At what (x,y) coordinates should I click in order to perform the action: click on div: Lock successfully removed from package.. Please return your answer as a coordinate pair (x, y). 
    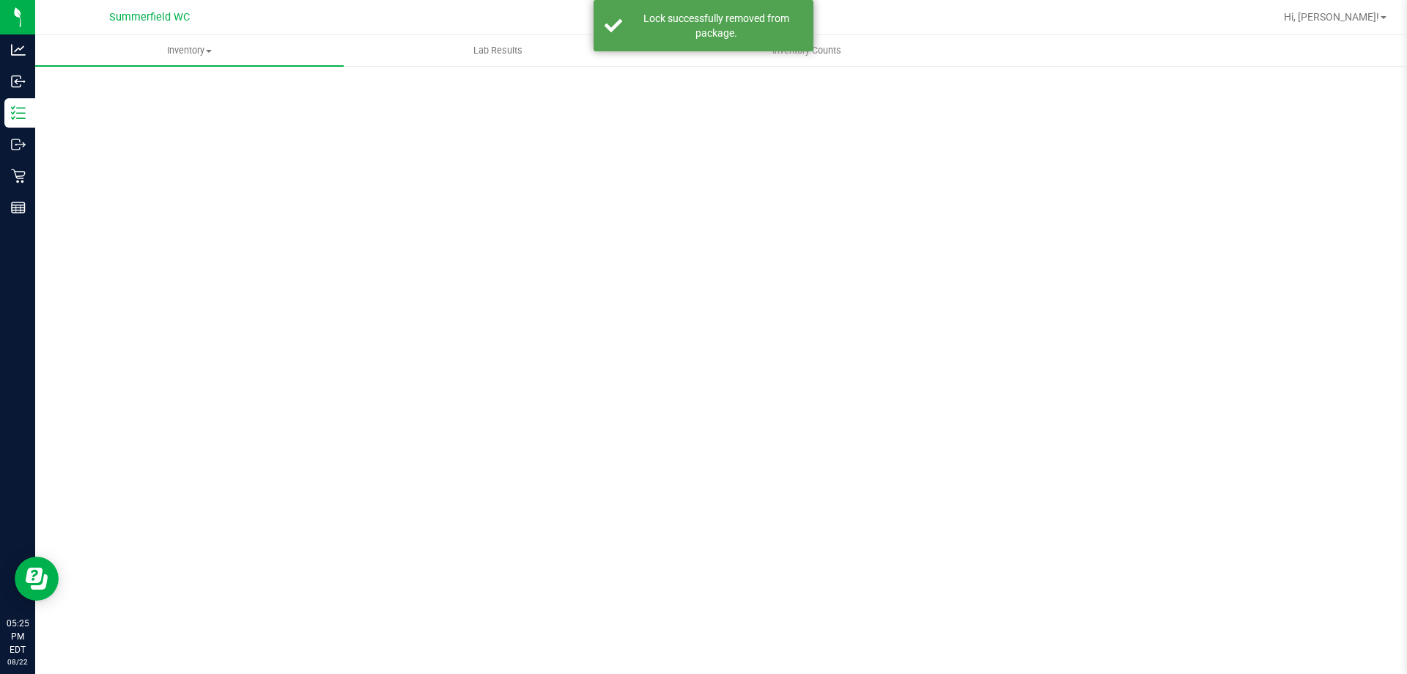
    Looking at the image, I should click on (716, 26).